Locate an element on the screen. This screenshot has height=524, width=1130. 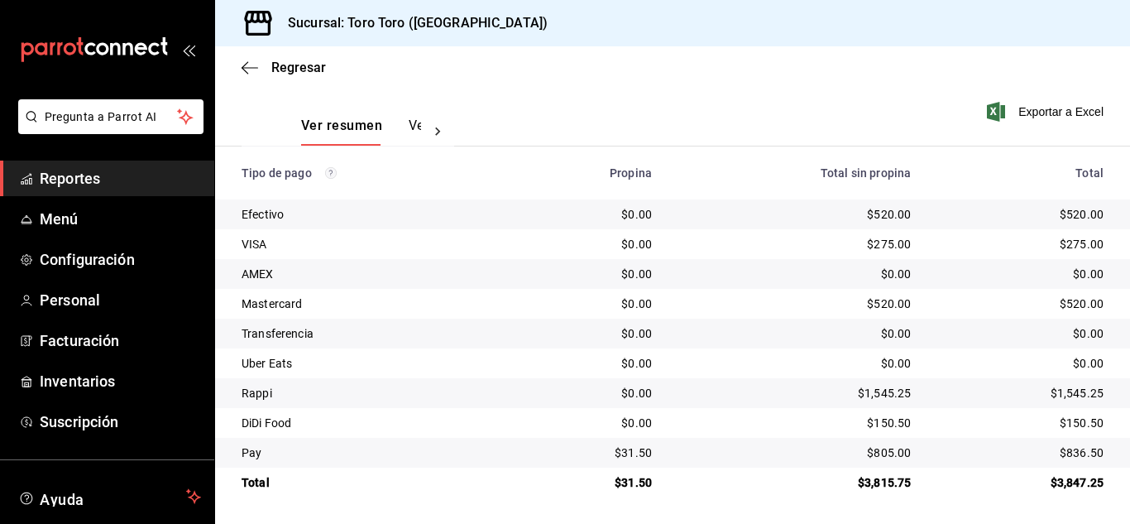
div: DiDi Food is located at coordinates (371, 423).